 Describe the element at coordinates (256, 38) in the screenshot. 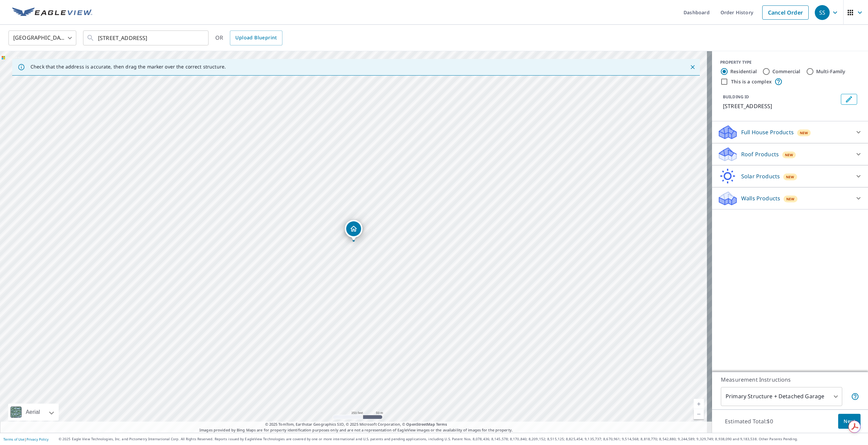

I see `a: Upload Blueprint` at that location.